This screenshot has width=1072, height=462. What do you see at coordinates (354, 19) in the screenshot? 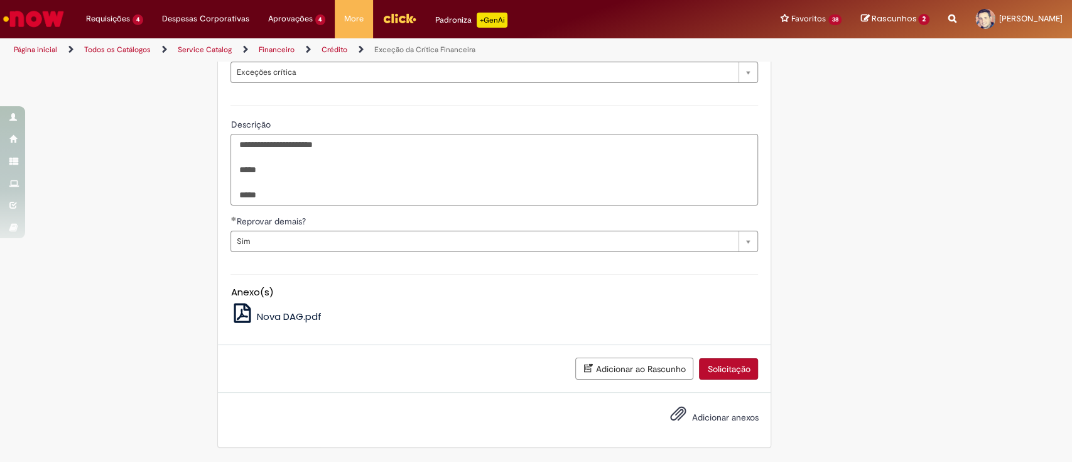
I see `span: More` at bounding box center [354, 19].